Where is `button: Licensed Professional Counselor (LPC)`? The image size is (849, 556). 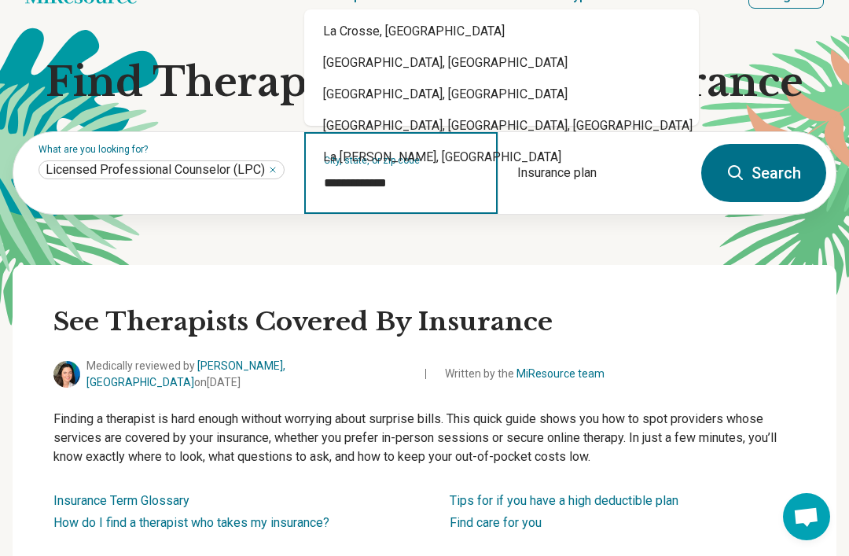 button: Licensed Professional Counselor (LPC) is located at coordinates (273, 170).